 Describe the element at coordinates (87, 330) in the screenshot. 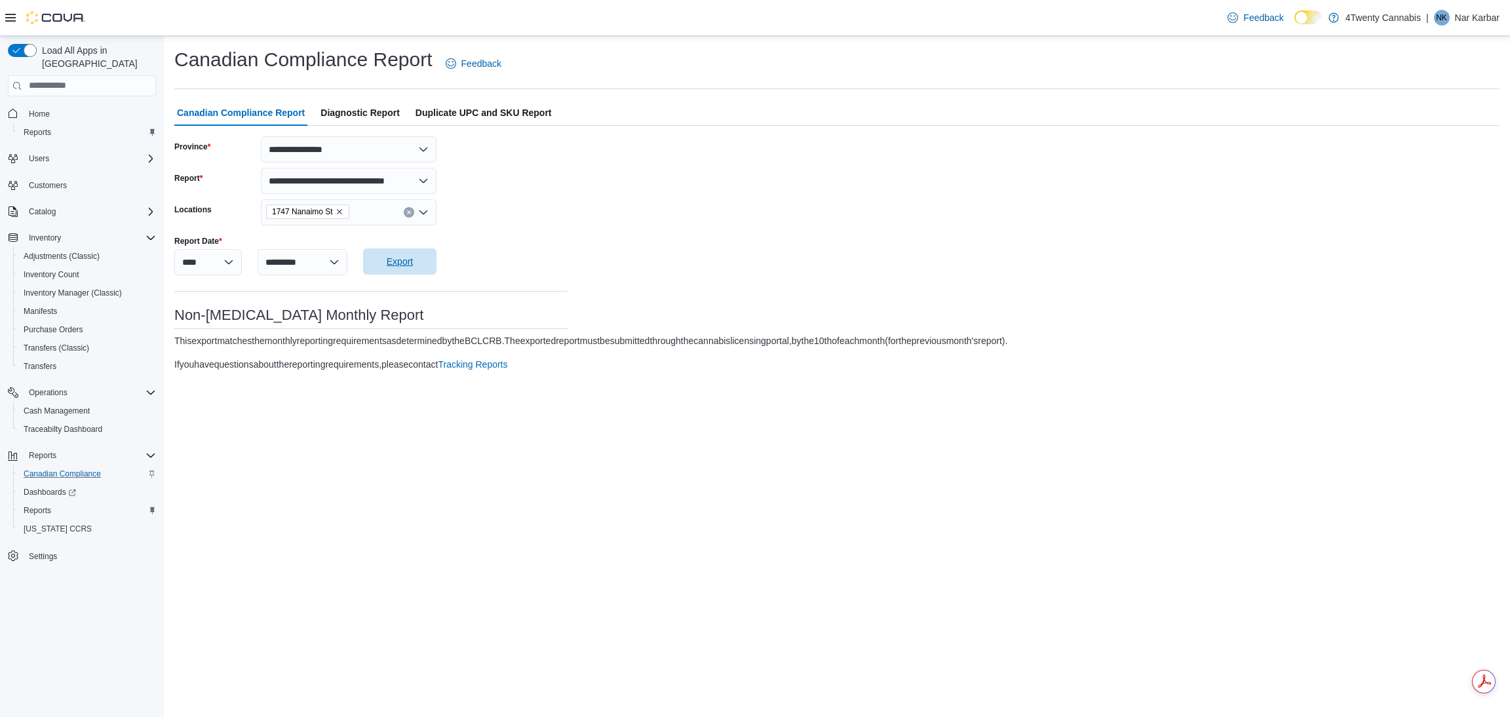

I see `button: Purchase Orders` at that location.